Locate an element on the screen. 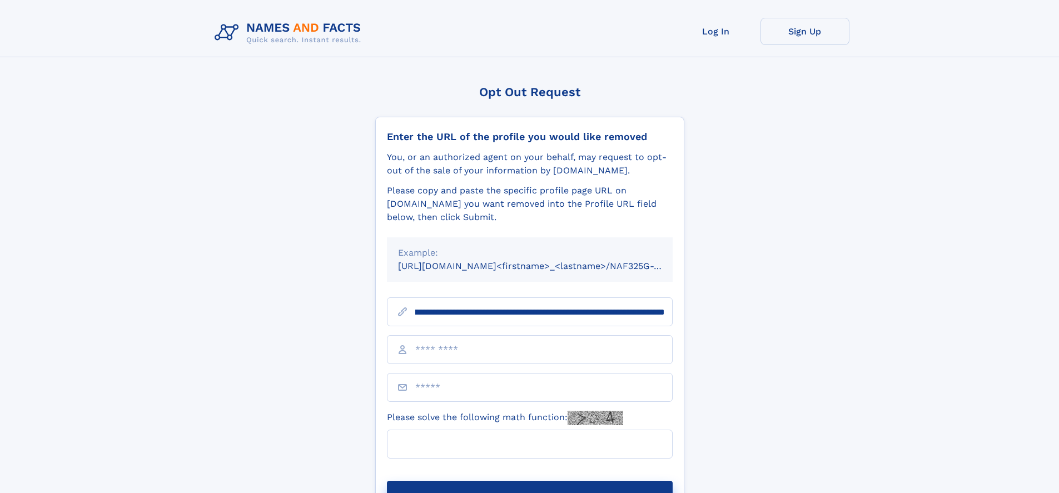 This screenshot has width=1059, height=493. label: Please solve the following math function: is located at coordinates (505, 418).